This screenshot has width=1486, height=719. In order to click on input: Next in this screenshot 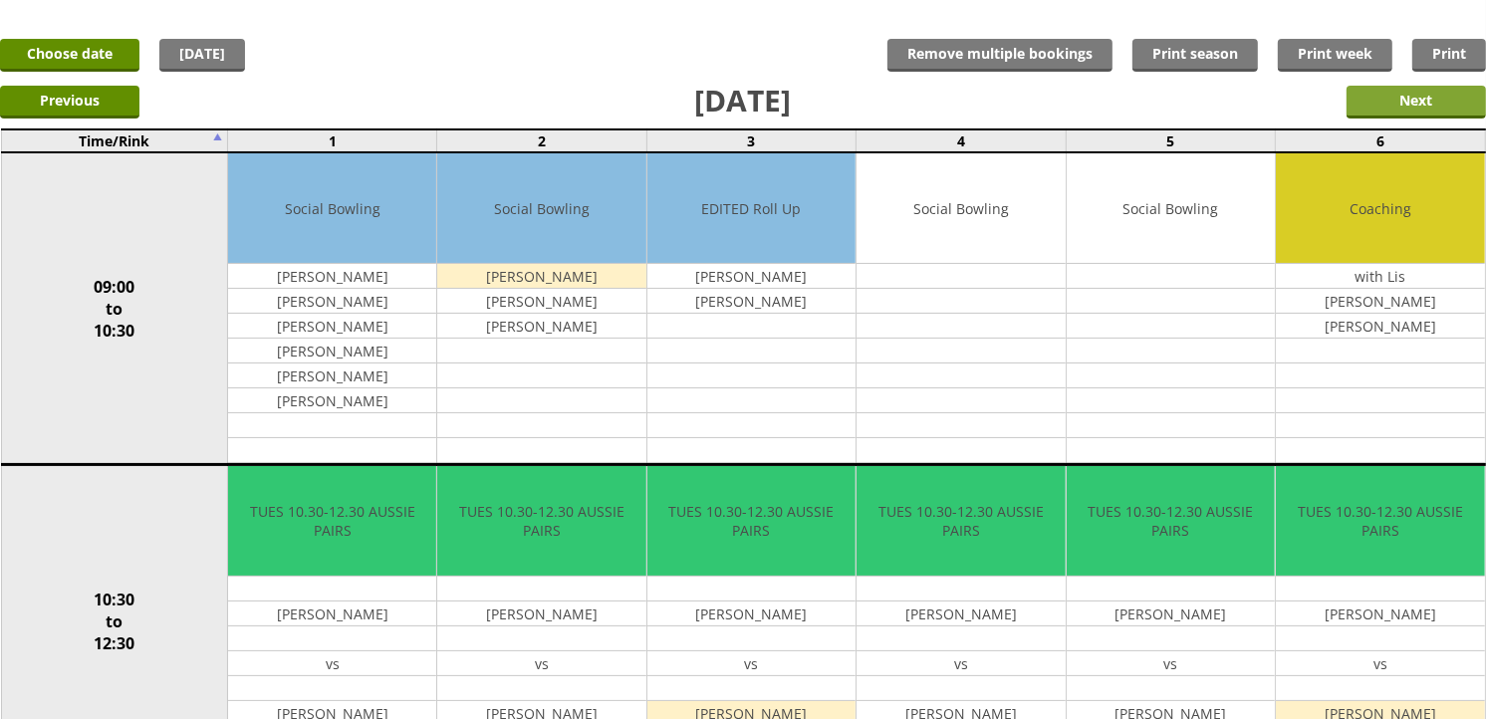, I will do `click(1416, 102)`.